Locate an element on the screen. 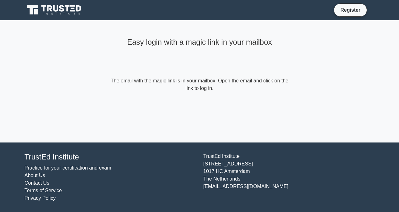  h4: Easy login with a magic link in your mailbox is located at coordinates (200, 42).